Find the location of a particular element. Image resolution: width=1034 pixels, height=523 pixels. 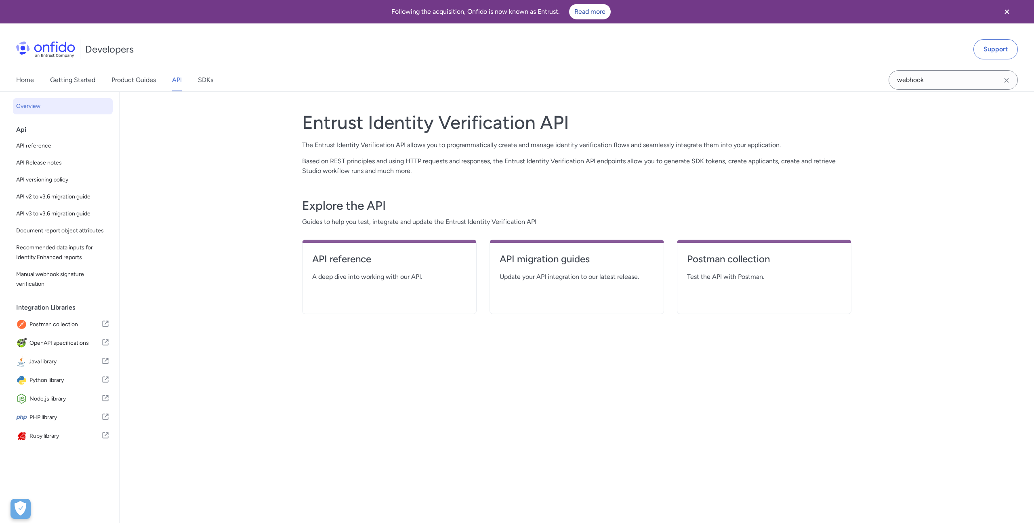

input: Onfido search input field is located at coordinates (954, 80).